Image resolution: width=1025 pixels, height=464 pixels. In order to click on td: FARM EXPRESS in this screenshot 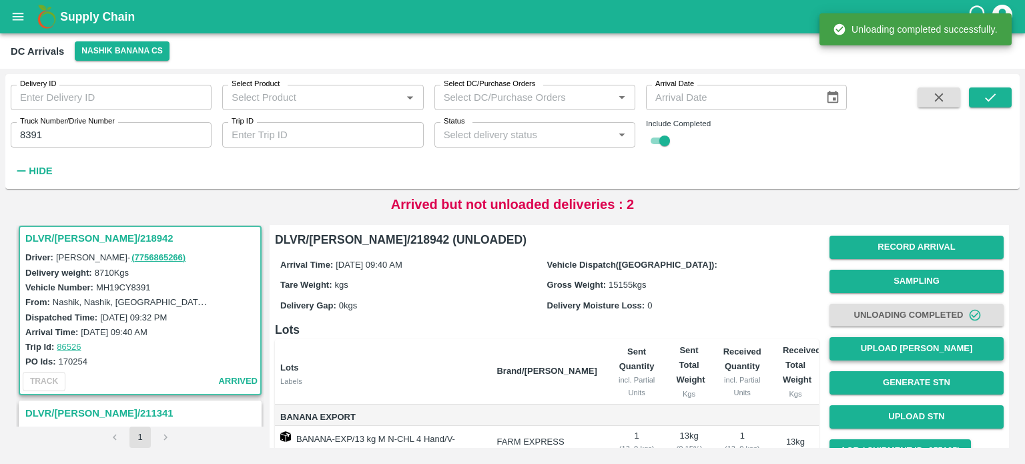, I will do `click(547, 442)`.